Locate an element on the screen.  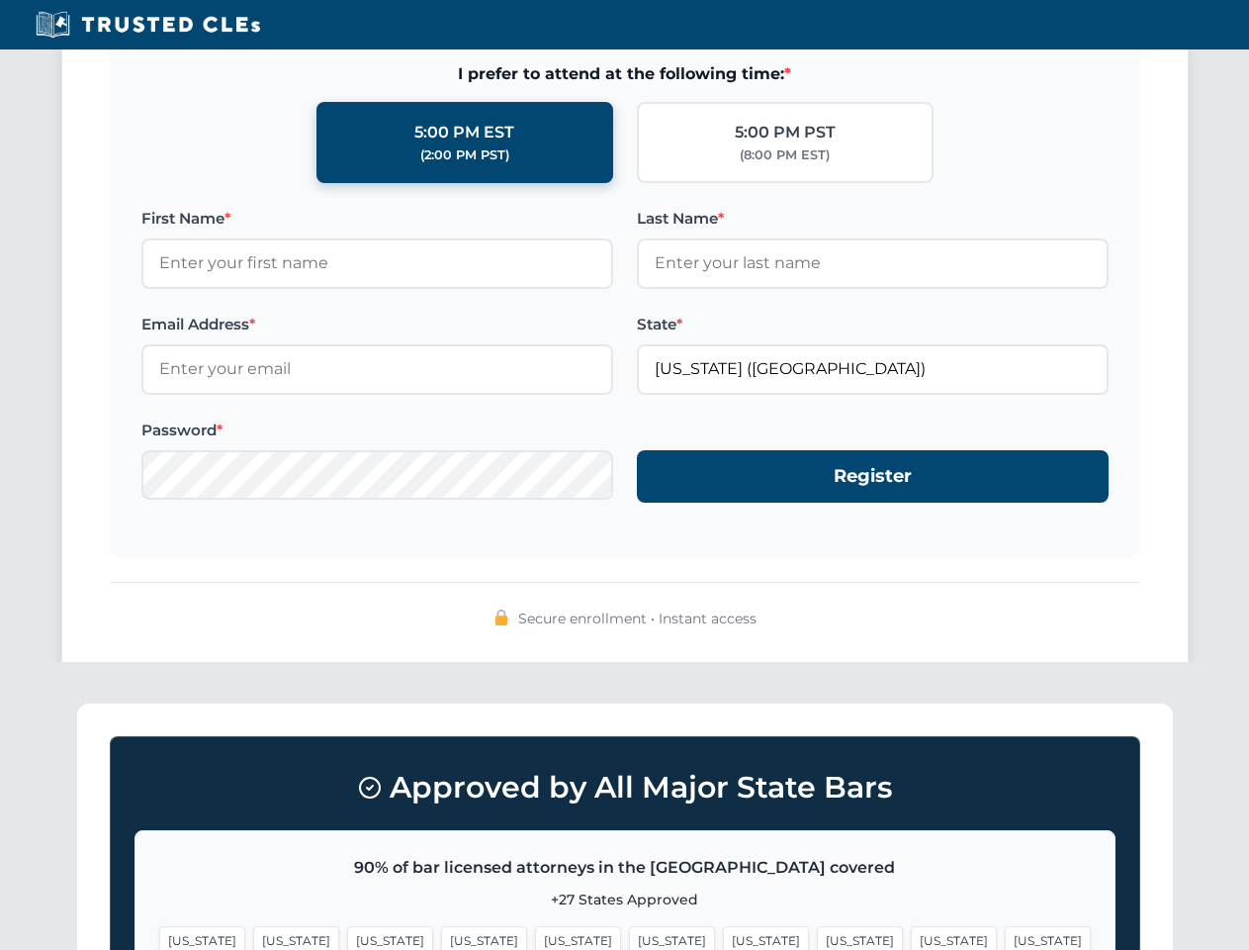
p: +27 States Approved is located at coordinates (625, 899).